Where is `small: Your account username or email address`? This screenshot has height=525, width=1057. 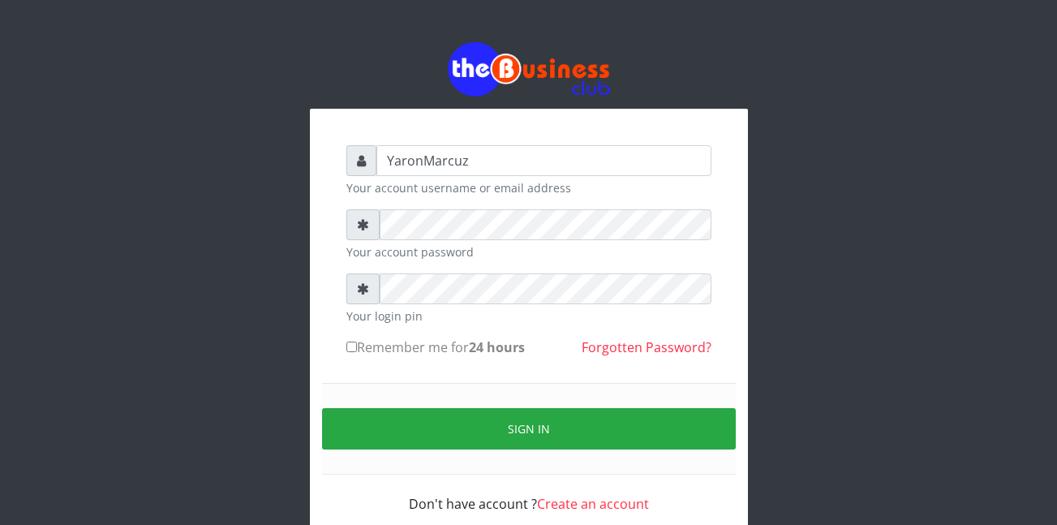 small: Your account username or email address is located at coordinates (529, 187).